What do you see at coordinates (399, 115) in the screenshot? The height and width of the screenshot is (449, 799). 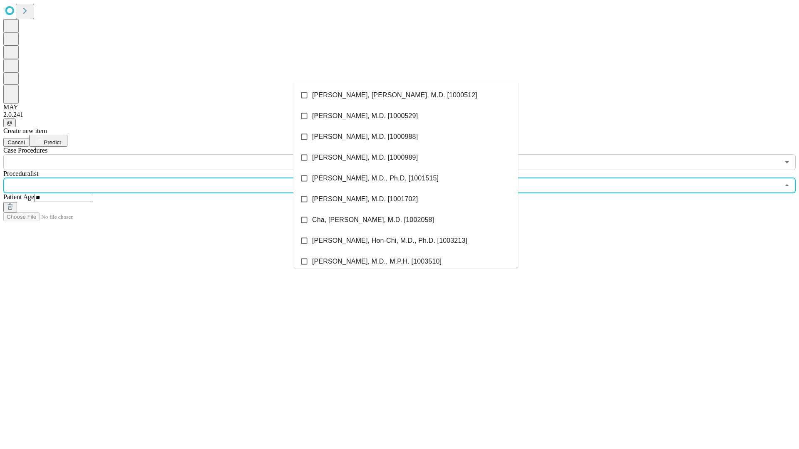 I see `div: 2.0.241` at bounding box center [399, 115].